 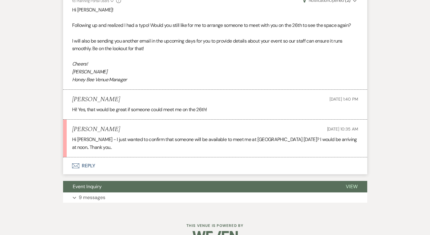 I want to click on p: Hi! Yes, that would be great if someone could meet me on the 26th!, so click(x=215, y=109).